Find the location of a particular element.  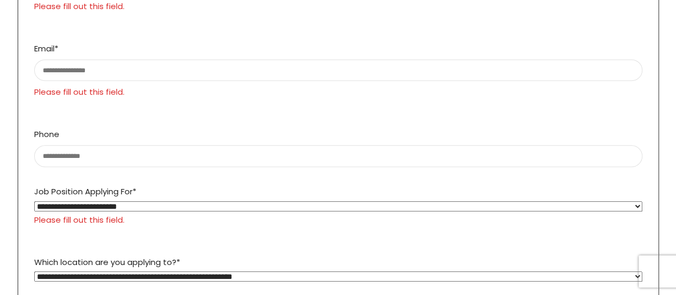

label: Job Position Applying For* is located at coordinates (338, 206).